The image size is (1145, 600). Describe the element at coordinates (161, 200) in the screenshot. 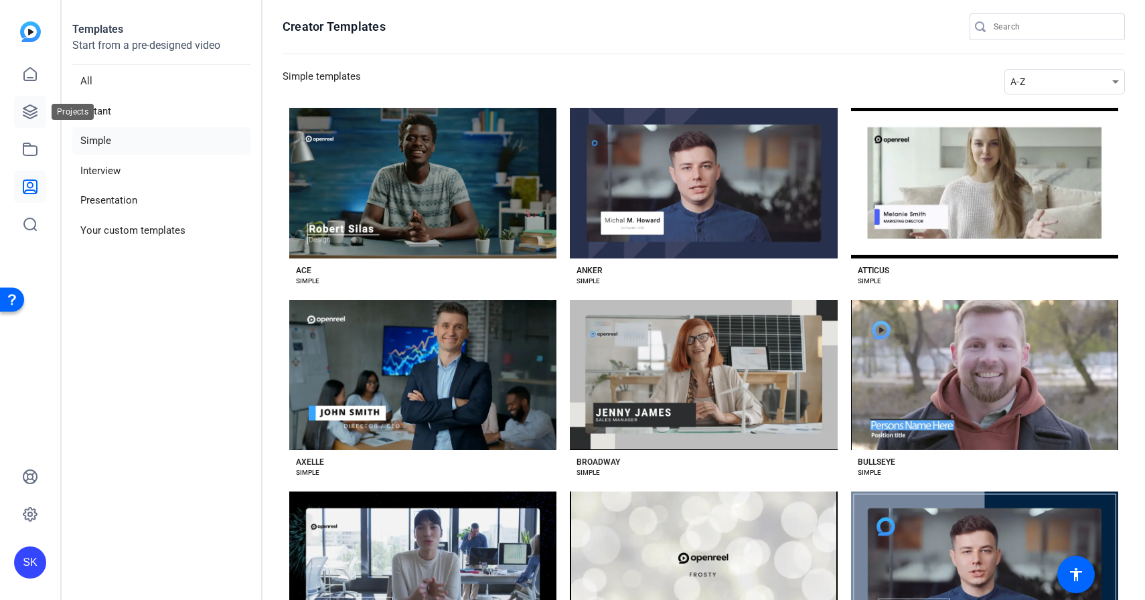

I see `li: Presentation` at that location.